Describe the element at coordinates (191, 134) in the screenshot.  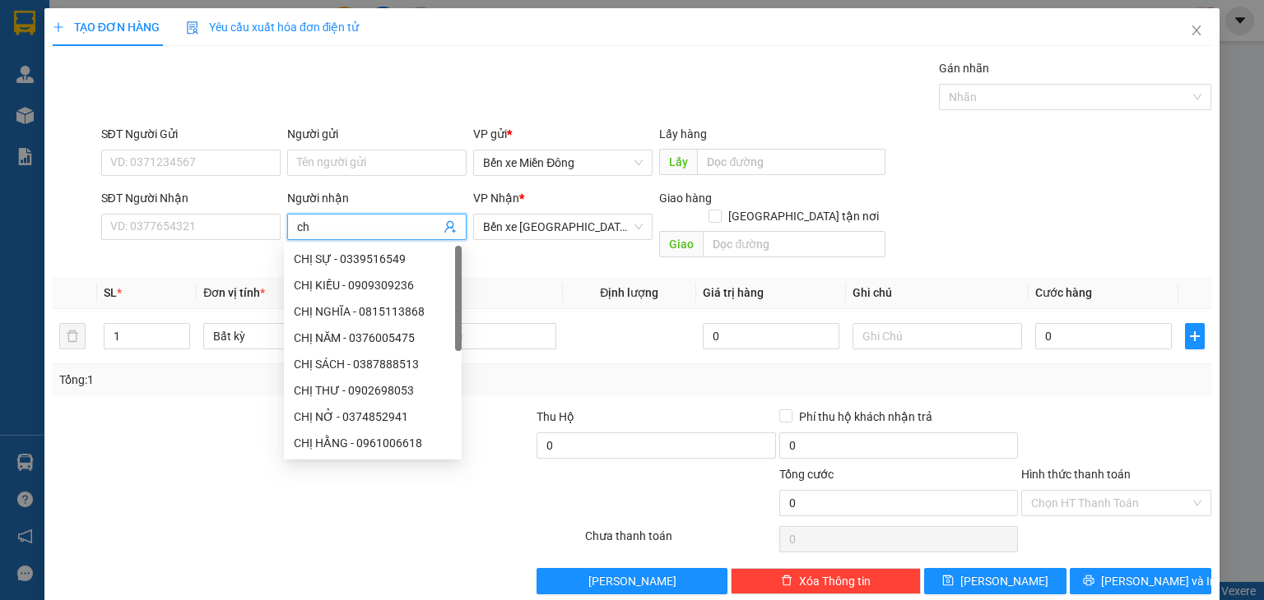
I see `div: SĐT Người Gửi` at that location.